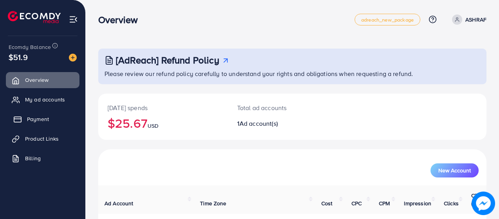 This screenshot has width=499, height=219. What do you see at coordinates (327, 203) in the screenshot?
I see `span: Cost` at bounding box center [327, 203].